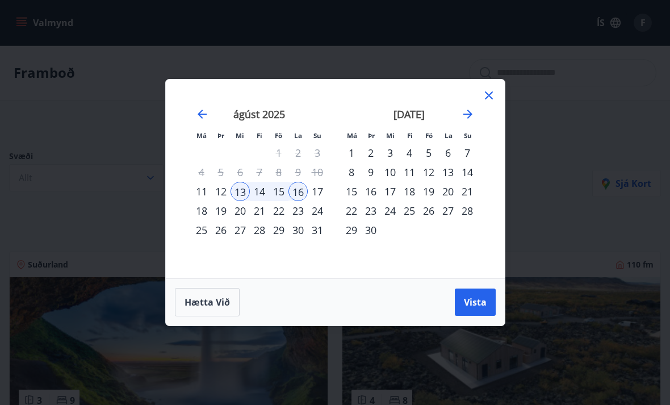 The width and height of the screenshot is (670, 405). Describe the element at coordinates (202, 191) in the screenshot. I see `td: Choose mánudagur, 11. ágúst 2025 as your check-in date. It’s available.` at that location.